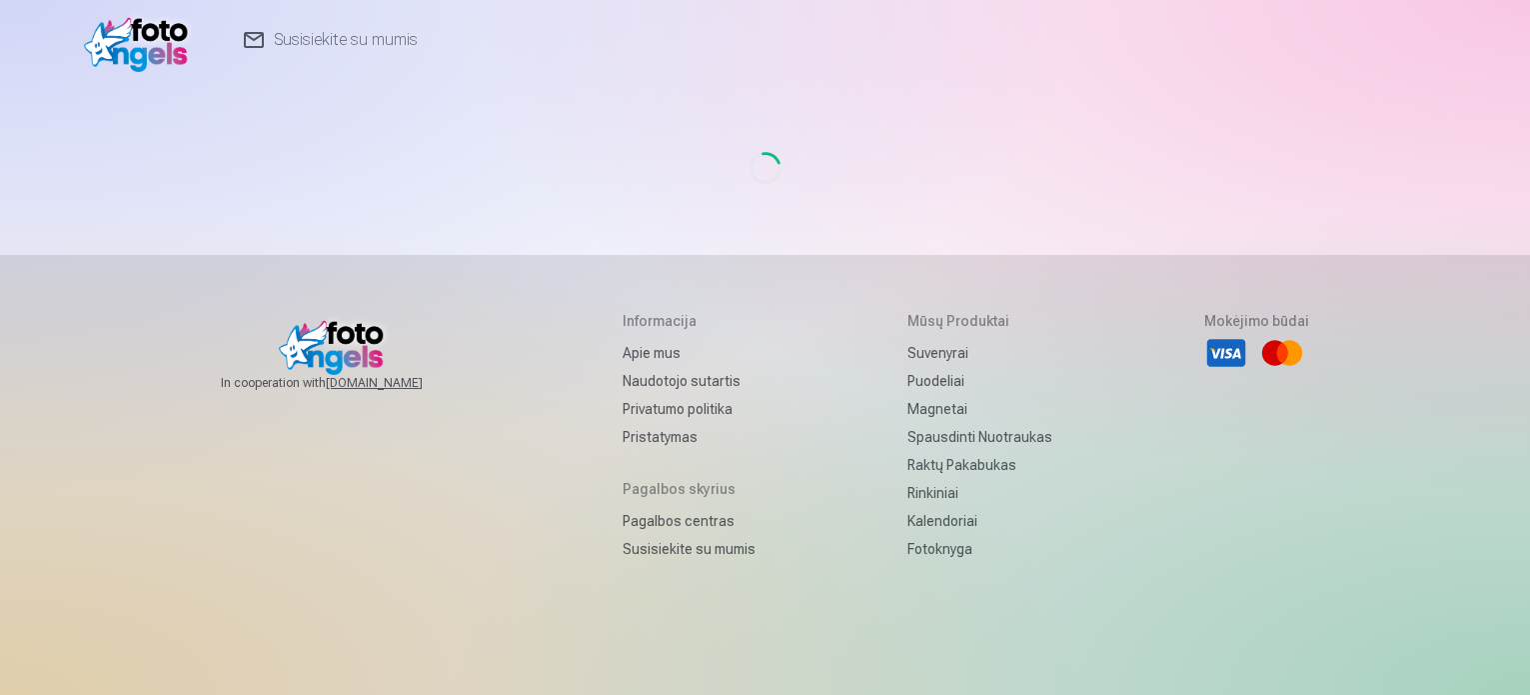 The width and height of the screenshot is (1530, 695). What do you see at coordinates (689, 521) in the screenshot?
I see `a: Pagalbos centras` at bounding box center [689, 521].